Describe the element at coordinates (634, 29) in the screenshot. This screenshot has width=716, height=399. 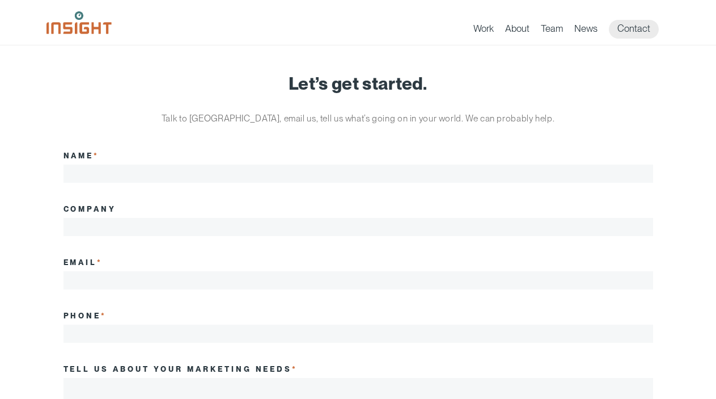
I see `a: Contact` at that location.